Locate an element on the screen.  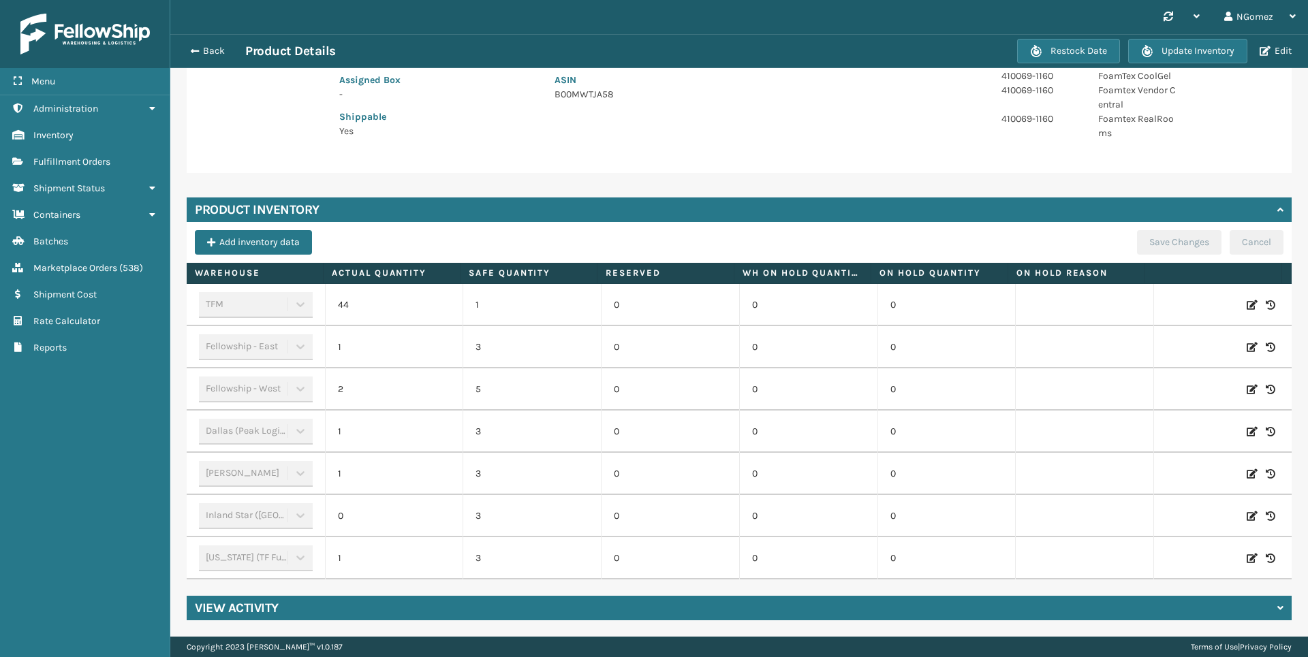
p: Foamtex RealRooms is located at coordinates (1138, 126).